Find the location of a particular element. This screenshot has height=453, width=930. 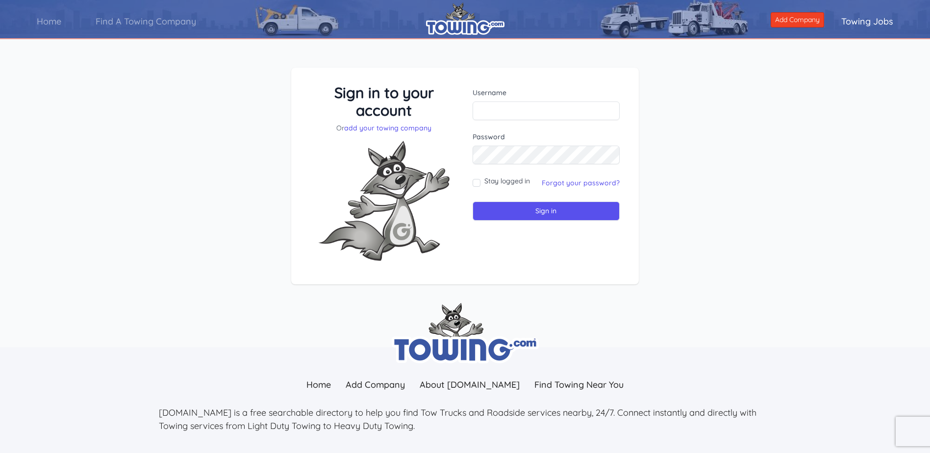

input: Sign in is located at coordinates (546, 211).